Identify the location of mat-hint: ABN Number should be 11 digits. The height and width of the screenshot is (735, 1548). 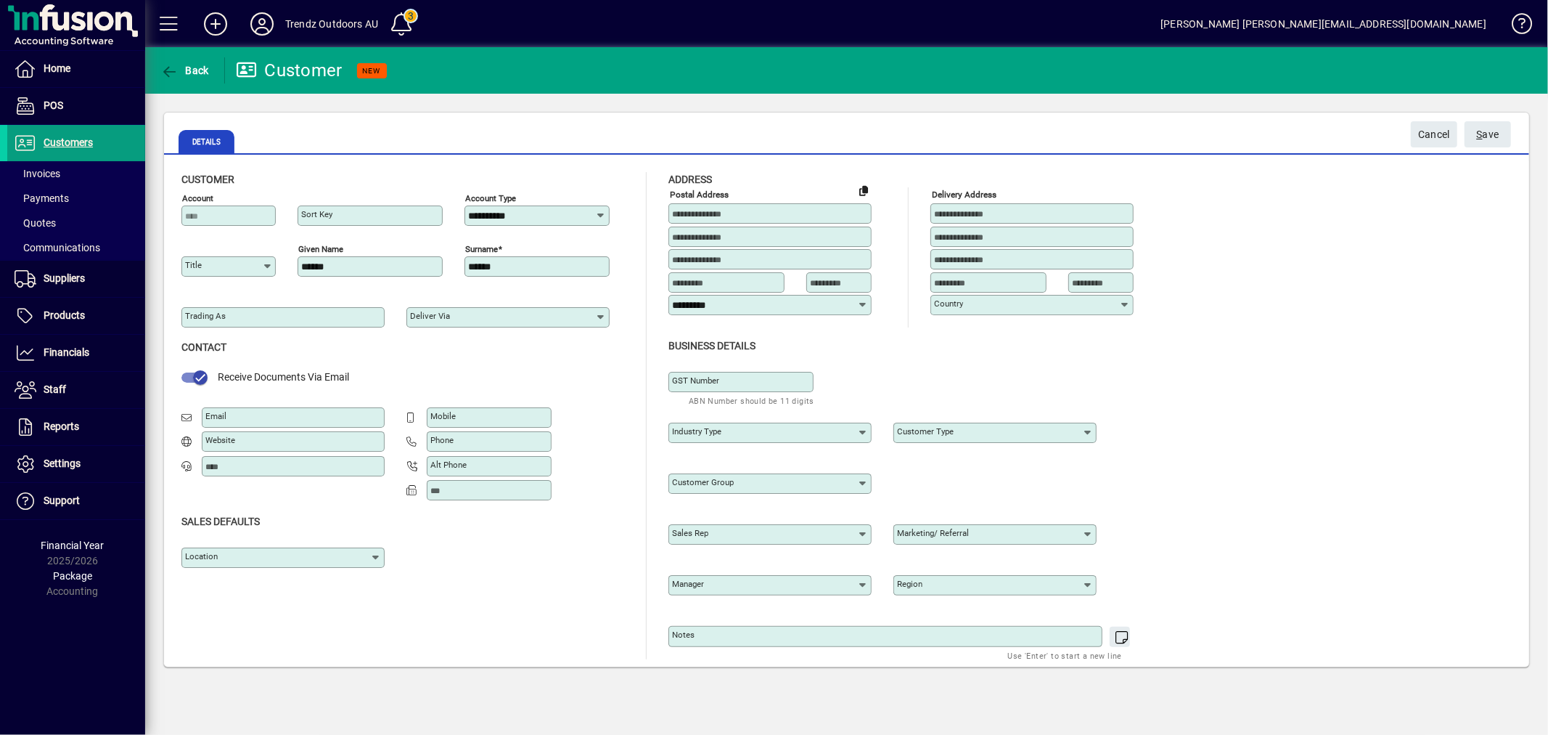
(751, 400).